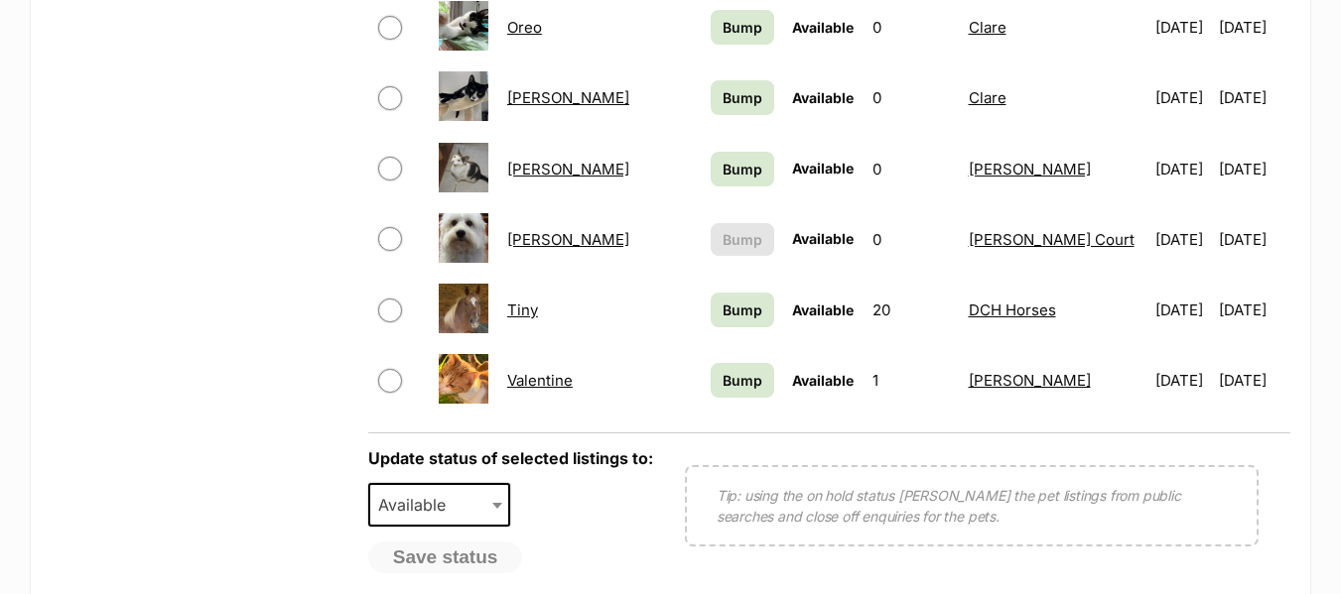 The height and width of the screenshot is (594, 1341). I want to click on img: Tiny, so click(463, 309).